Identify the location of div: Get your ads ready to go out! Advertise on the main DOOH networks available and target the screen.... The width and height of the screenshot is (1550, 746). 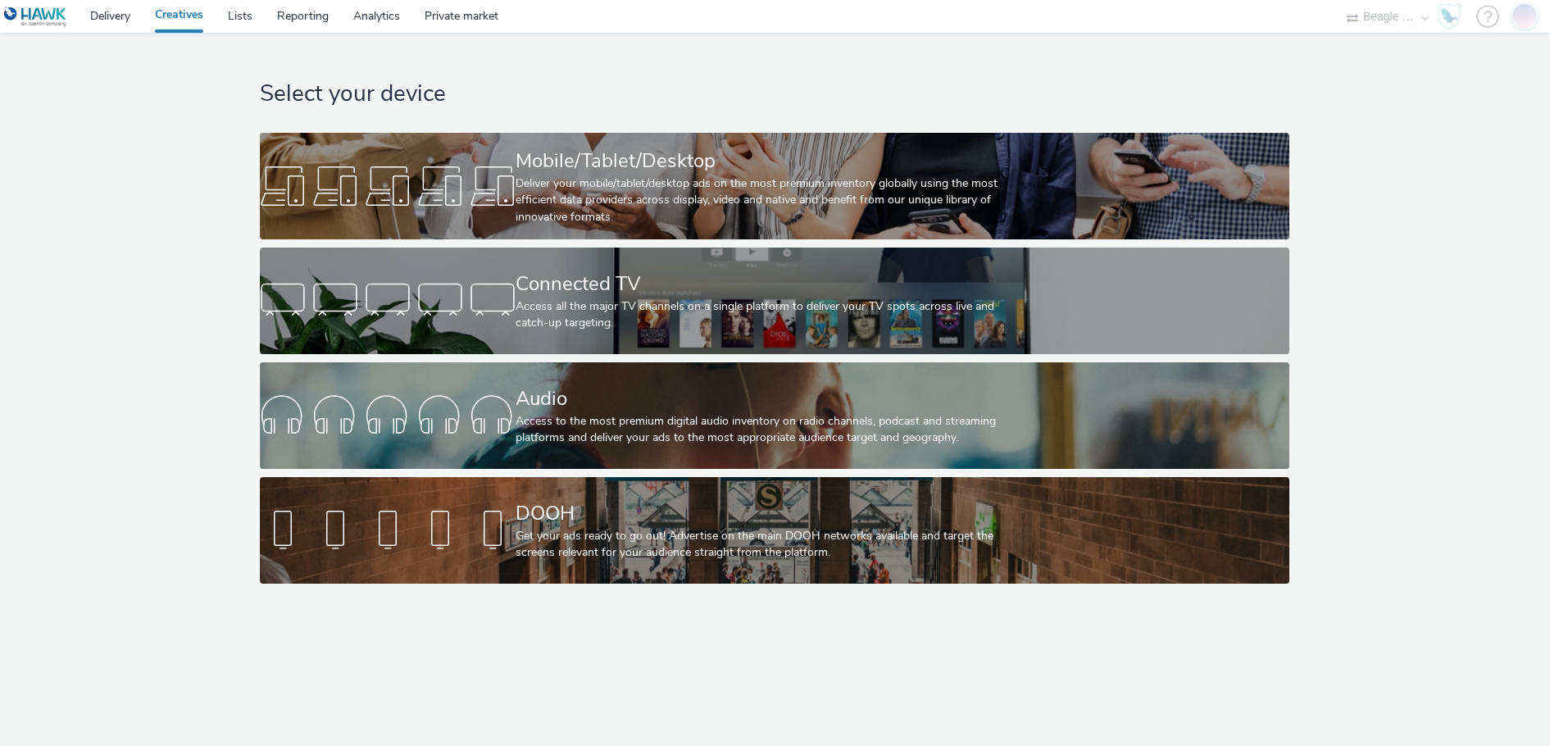
(771, 544).